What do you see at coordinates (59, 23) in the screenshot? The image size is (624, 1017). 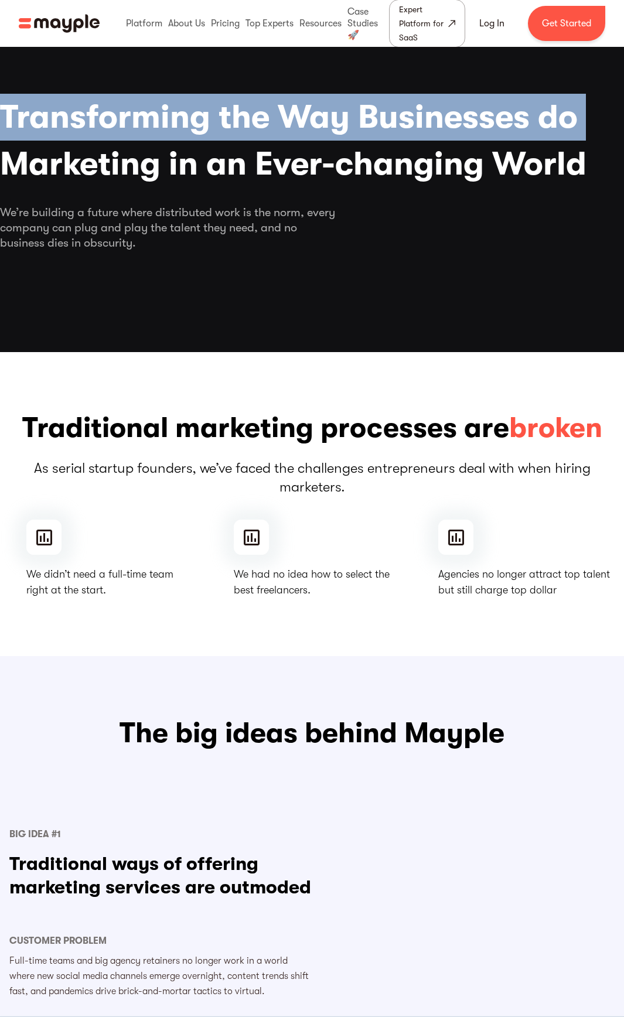 I see `img: Mayple logo` at bounding box center [59, 23].